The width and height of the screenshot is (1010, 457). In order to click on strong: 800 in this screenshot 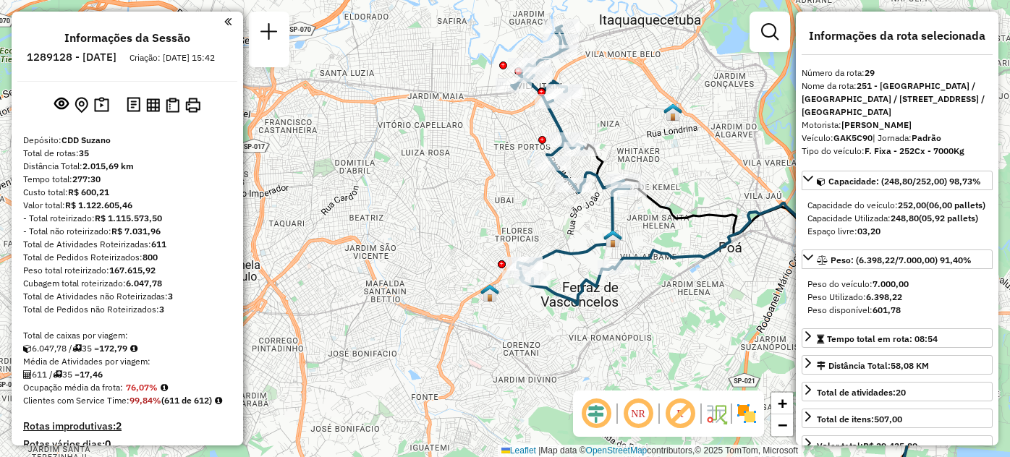, I will do `click(150, 257)`.